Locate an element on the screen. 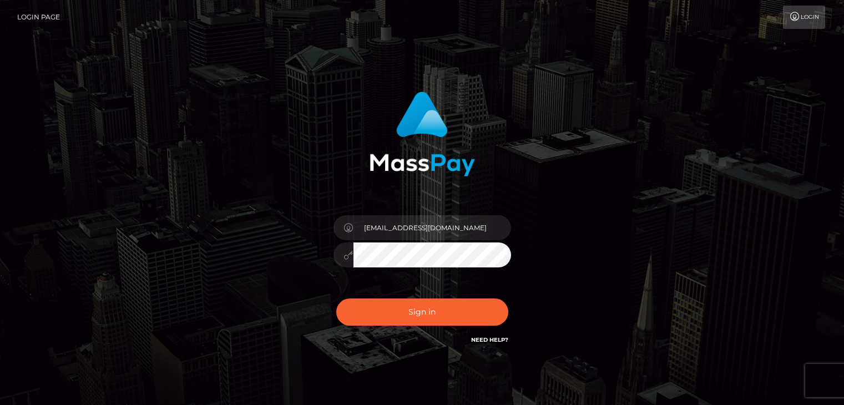  img: MassPay Login is located at coordinates (422, 134).